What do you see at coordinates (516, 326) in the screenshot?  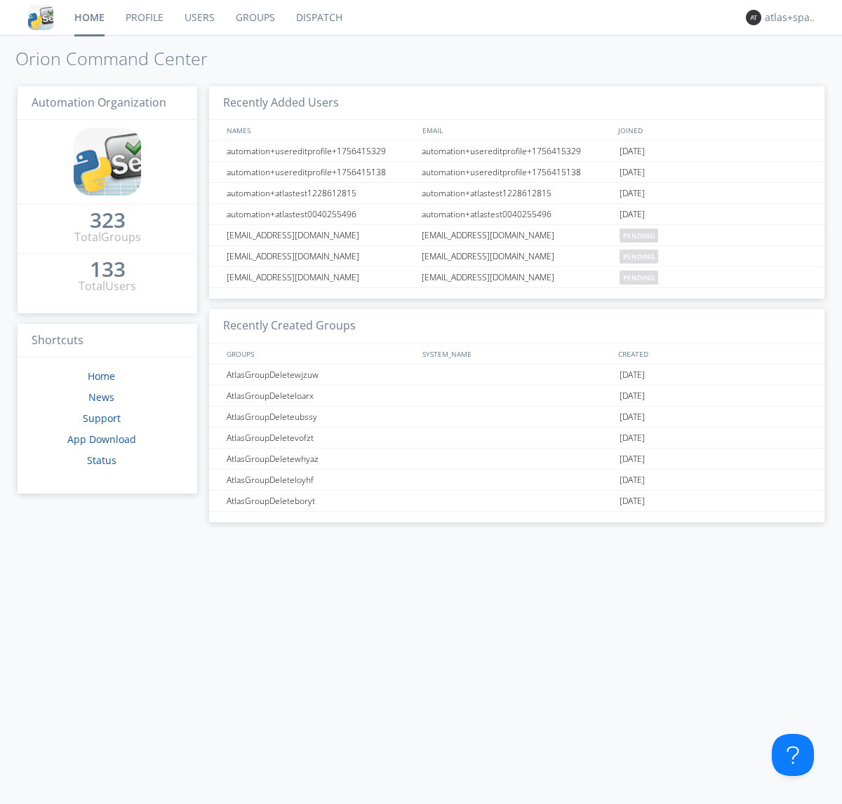 I see `h3: Recently Created Groups` at bounding box center [516, 326].